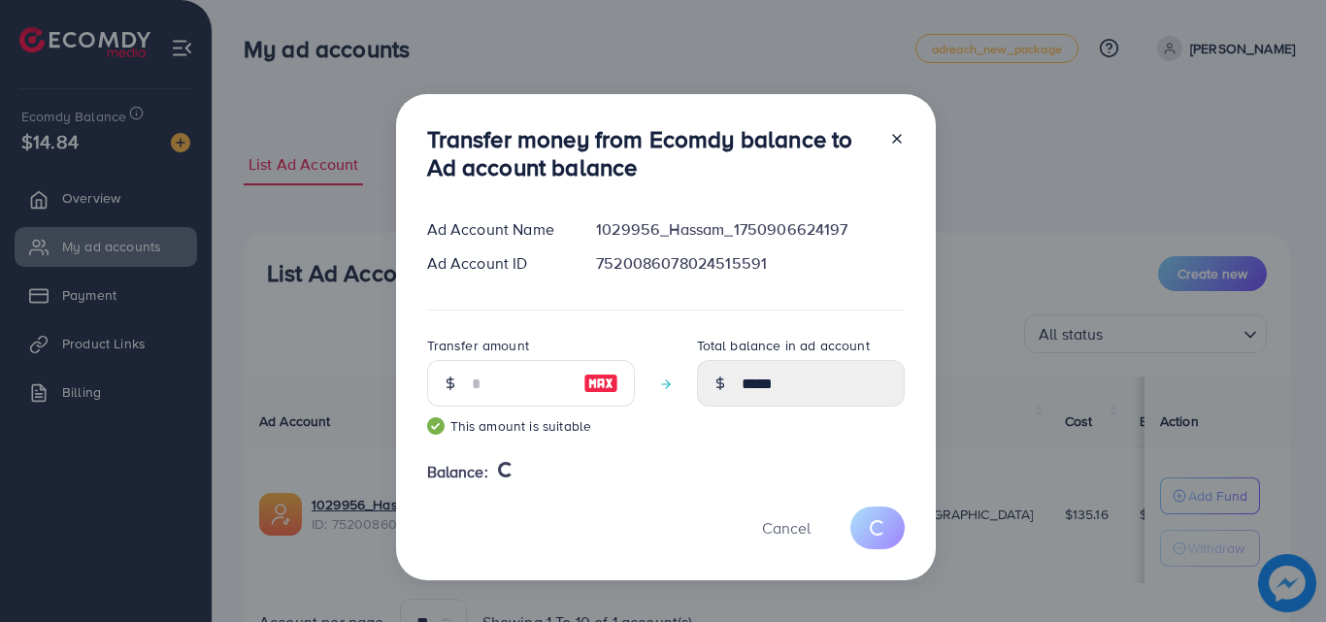  Describe the element at coordinates (601, 383) in the screenshot. I see `img: image` at that location.